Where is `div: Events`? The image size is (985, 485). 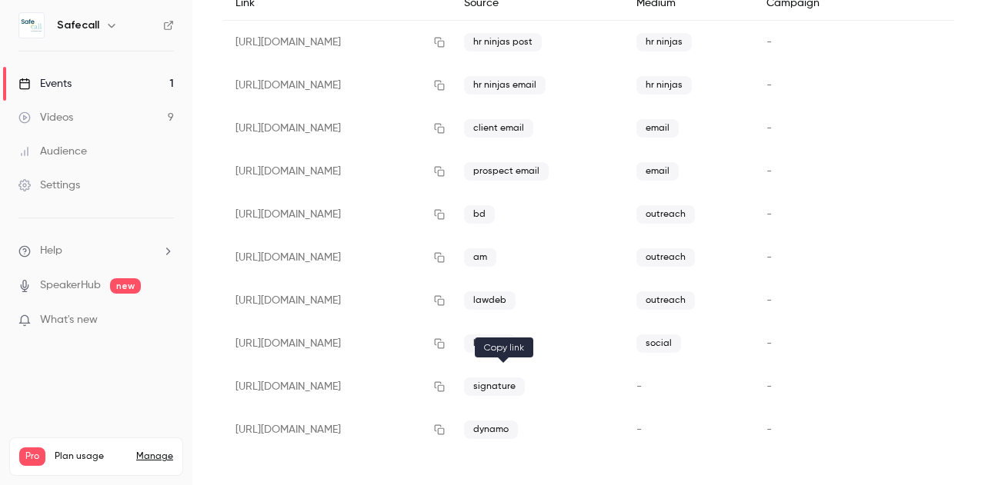
div: Events is located at coordinates (45, 84).